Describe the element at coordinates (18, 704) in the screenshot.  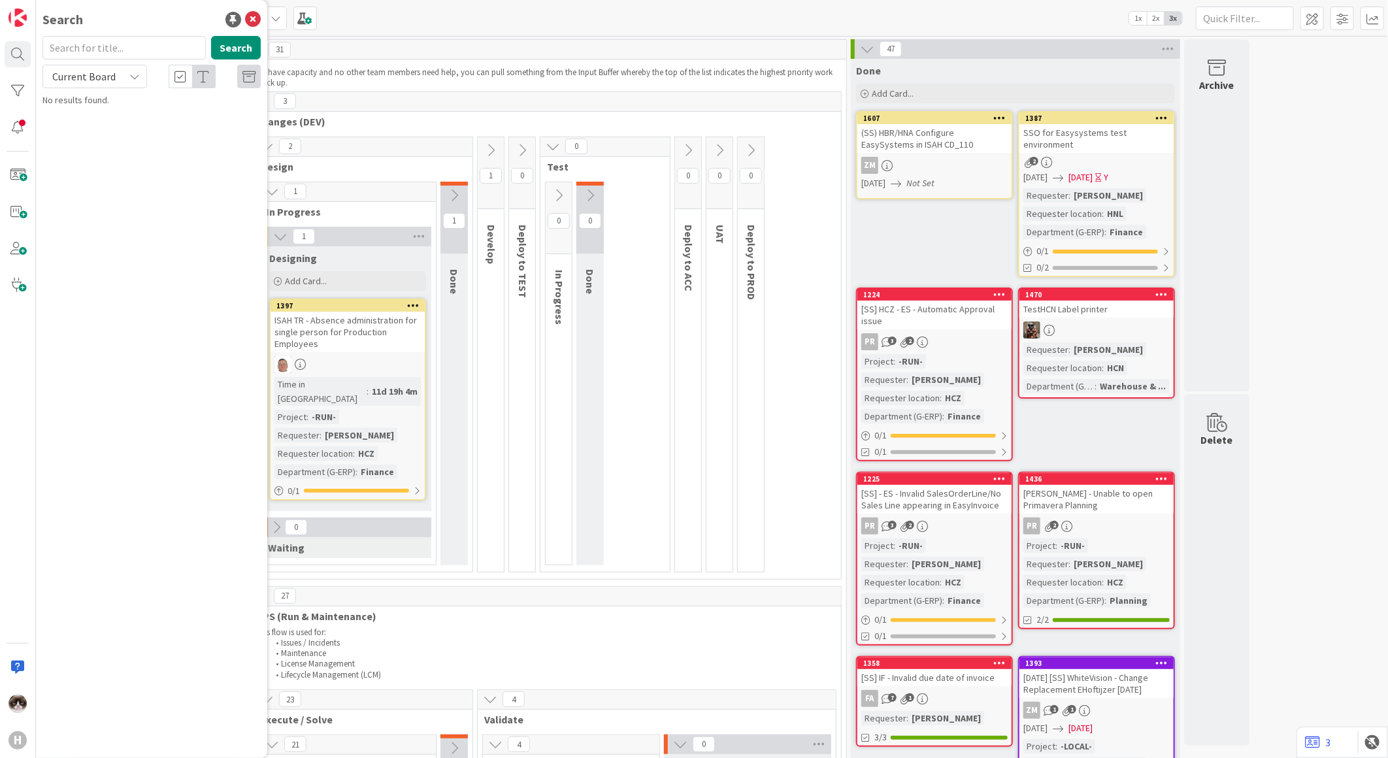
I see `img: Kv` at that location.